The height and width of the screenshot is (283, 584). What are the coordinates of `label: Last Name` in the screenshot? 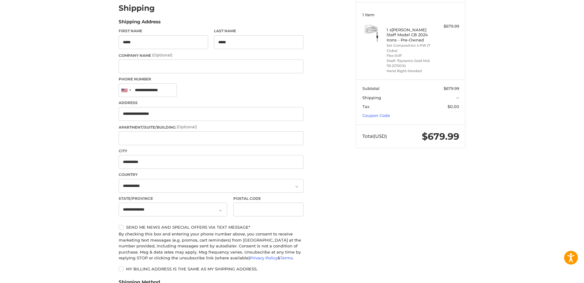 It's located at (259, 31).